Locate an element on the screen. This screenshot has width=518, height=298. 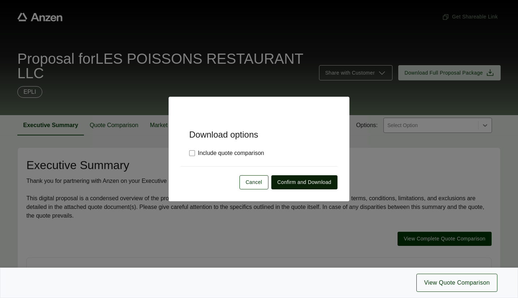
label: Include quote comparison is located at coordinates (227, 153).